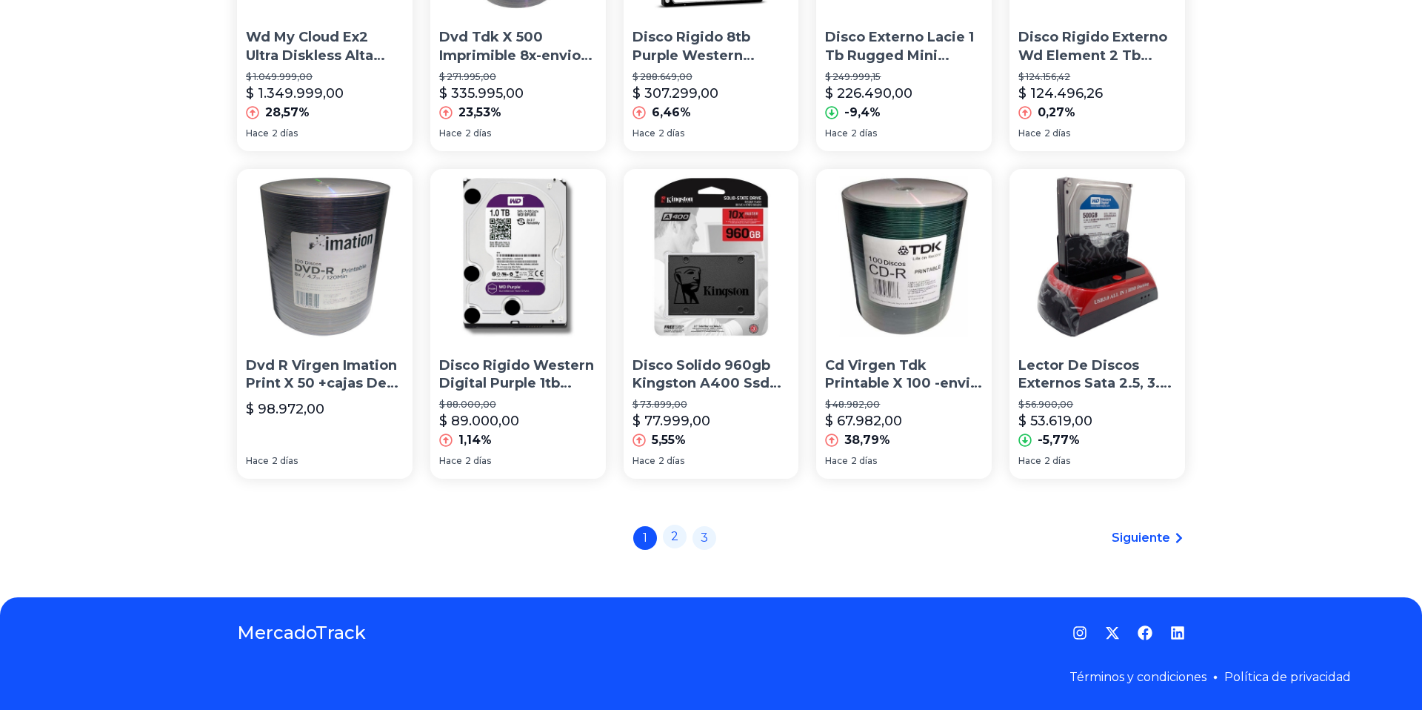 The image size is (1422, 710). Describe the element at coordinates (518, 404) in the screenshot. I see `p: $ 88.000,00` at that location.